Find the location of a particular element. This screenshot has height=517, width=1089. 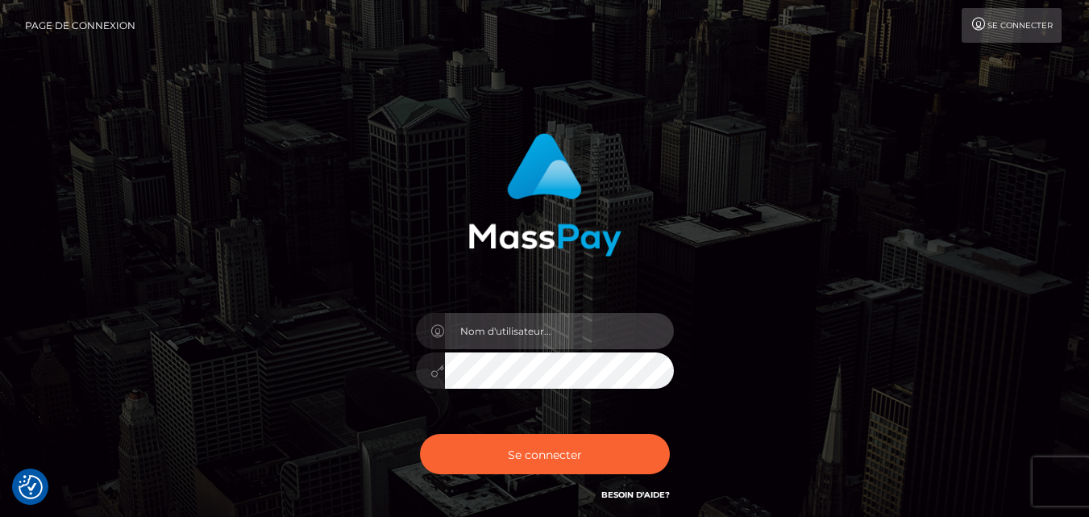

button: Consent Preferences is located at coordinates (31, 487).